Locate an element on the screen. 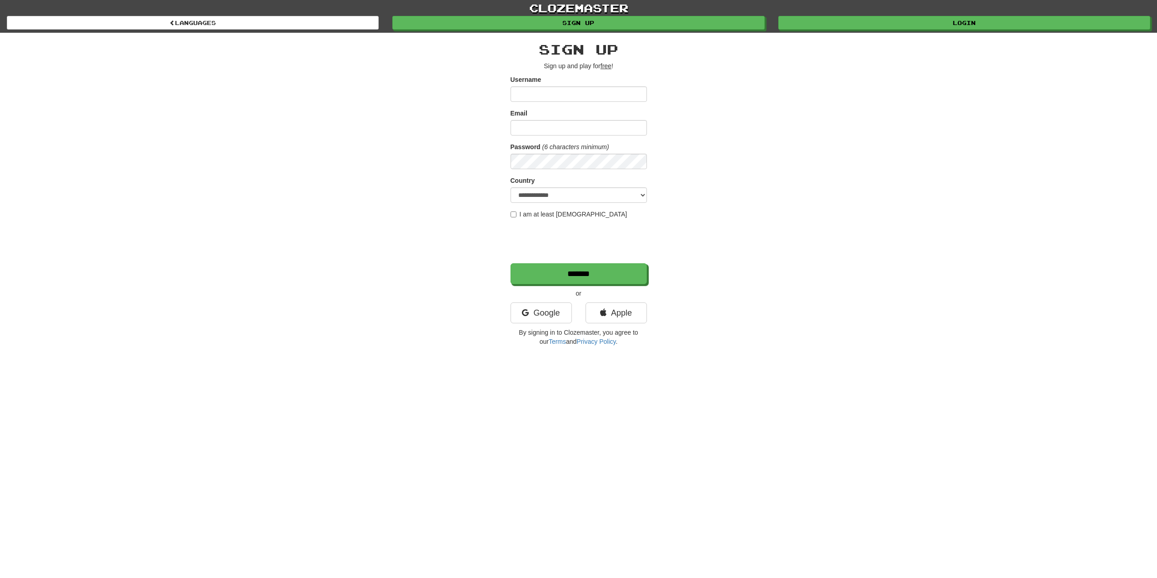  a: Languages is located at coordinates (193, 23).